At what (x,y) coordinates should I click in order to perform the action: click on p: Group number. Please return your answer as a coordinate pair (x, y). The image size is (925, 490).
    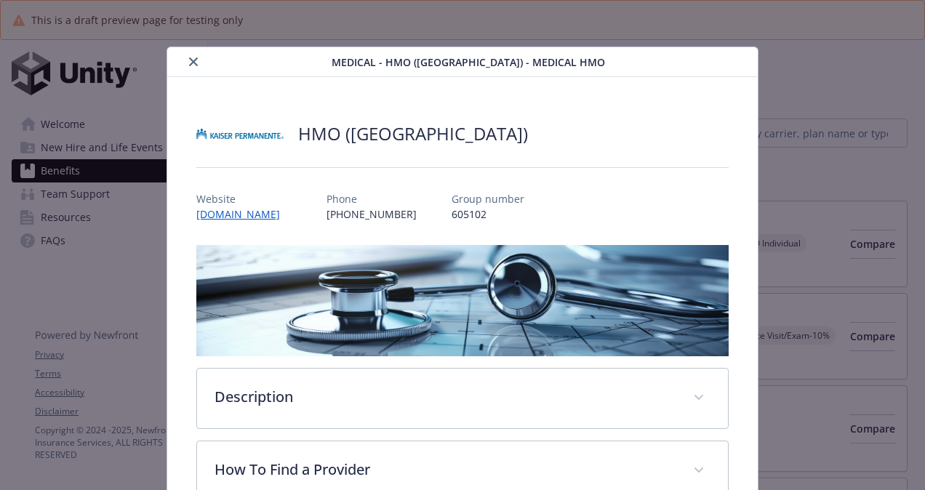
    Looking at the image, I should click on (488, 198).